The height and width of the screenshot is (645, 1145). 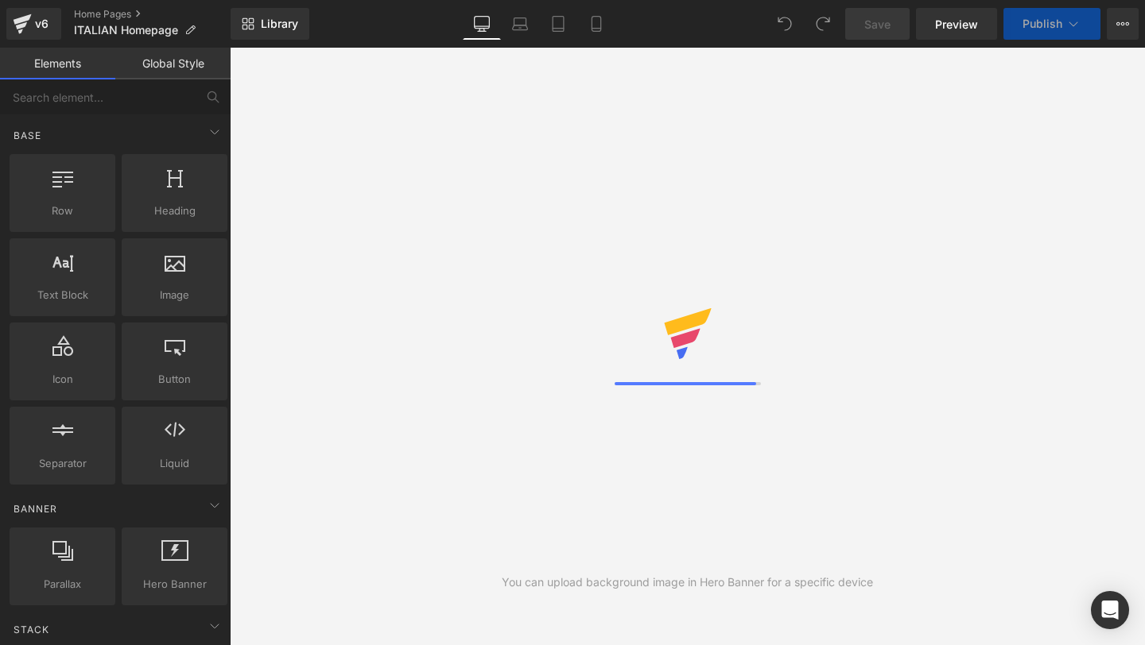 What do you see at coordinates (62, 211) in the screenshot?
I see `span: Row` at bounding box center [62, 211].